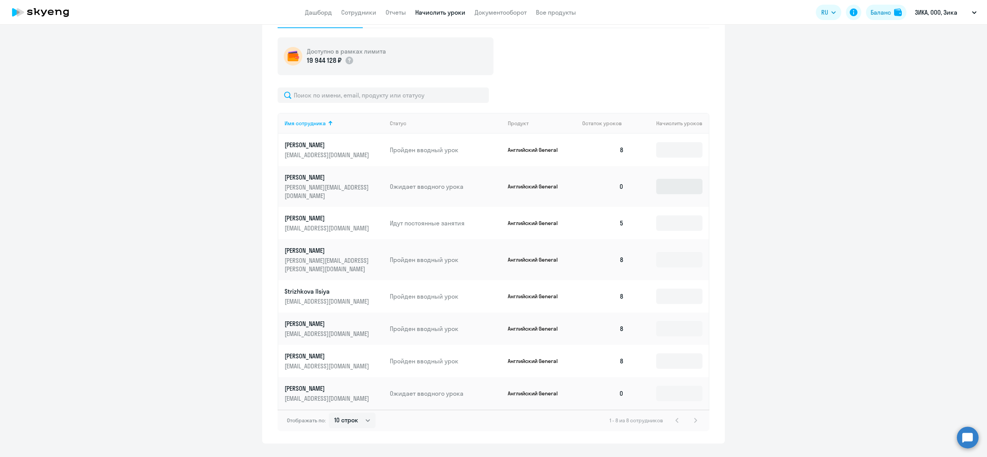 This screenshot has width=987, height=457. I want to click on div: Баланс, so click(880, 12).